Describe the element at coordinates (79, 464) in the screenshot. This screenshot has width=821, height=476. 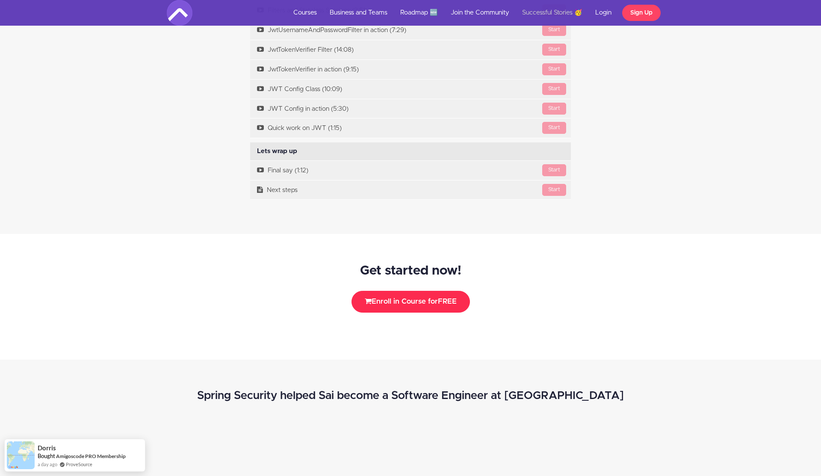
I see `a: ProveSource` at that location.